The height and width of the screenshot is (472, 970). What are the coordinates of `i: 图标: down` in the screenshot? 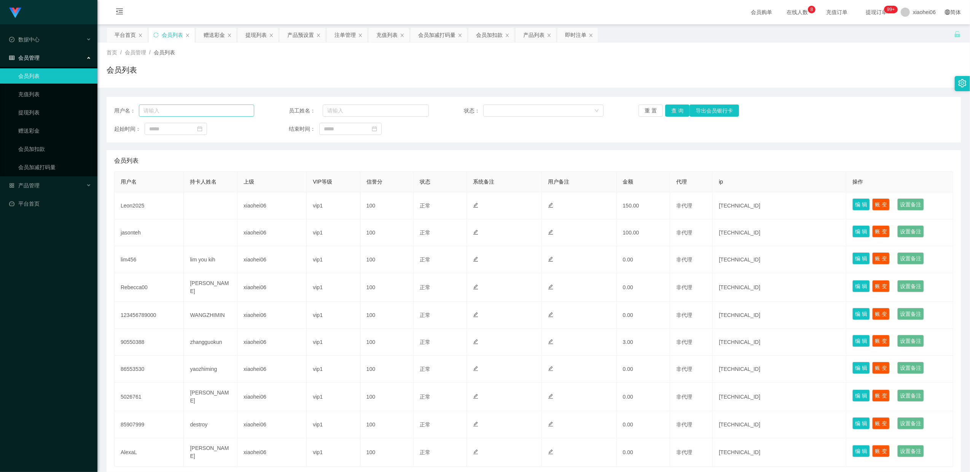 It's located at (596, 111).